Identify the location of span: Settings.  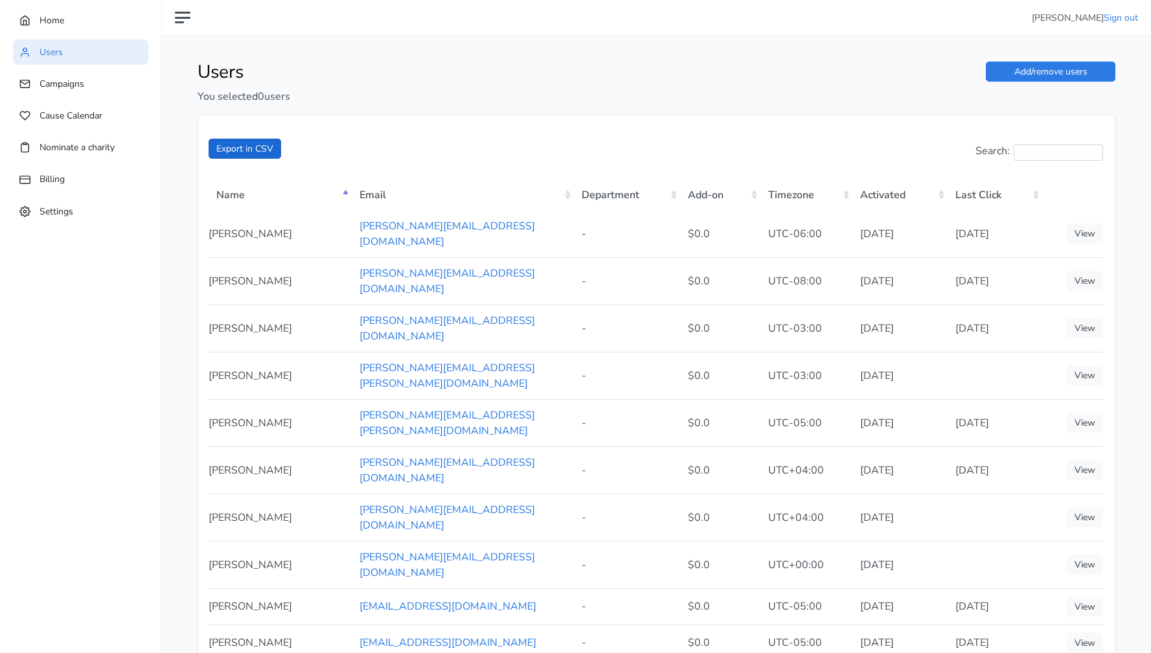
(56, 211).